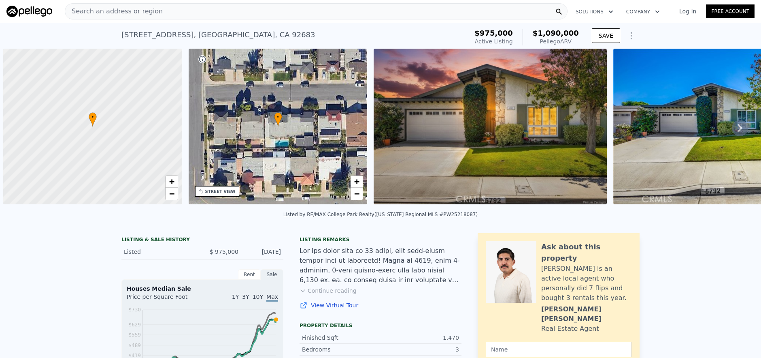 The width and height of the screenshot is (761, 358). Describe the element at coordinates (490, 126) in the screenshot. I see `img: Sale: 169691306 Parcel: 63470540` at that location.